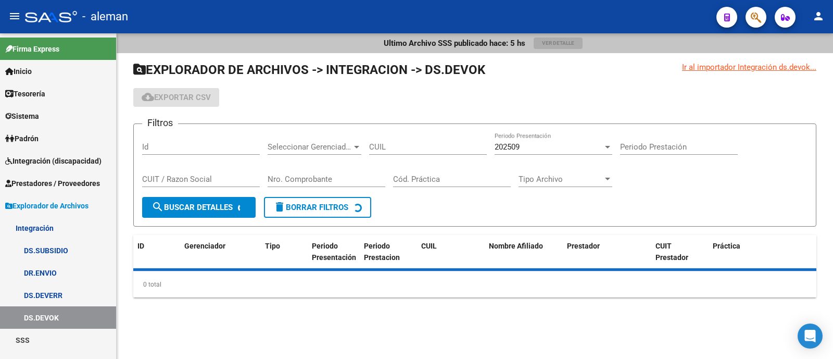 The image size is (833, 359). I want to click on span: Periodo Presentación, so click(334, 251).